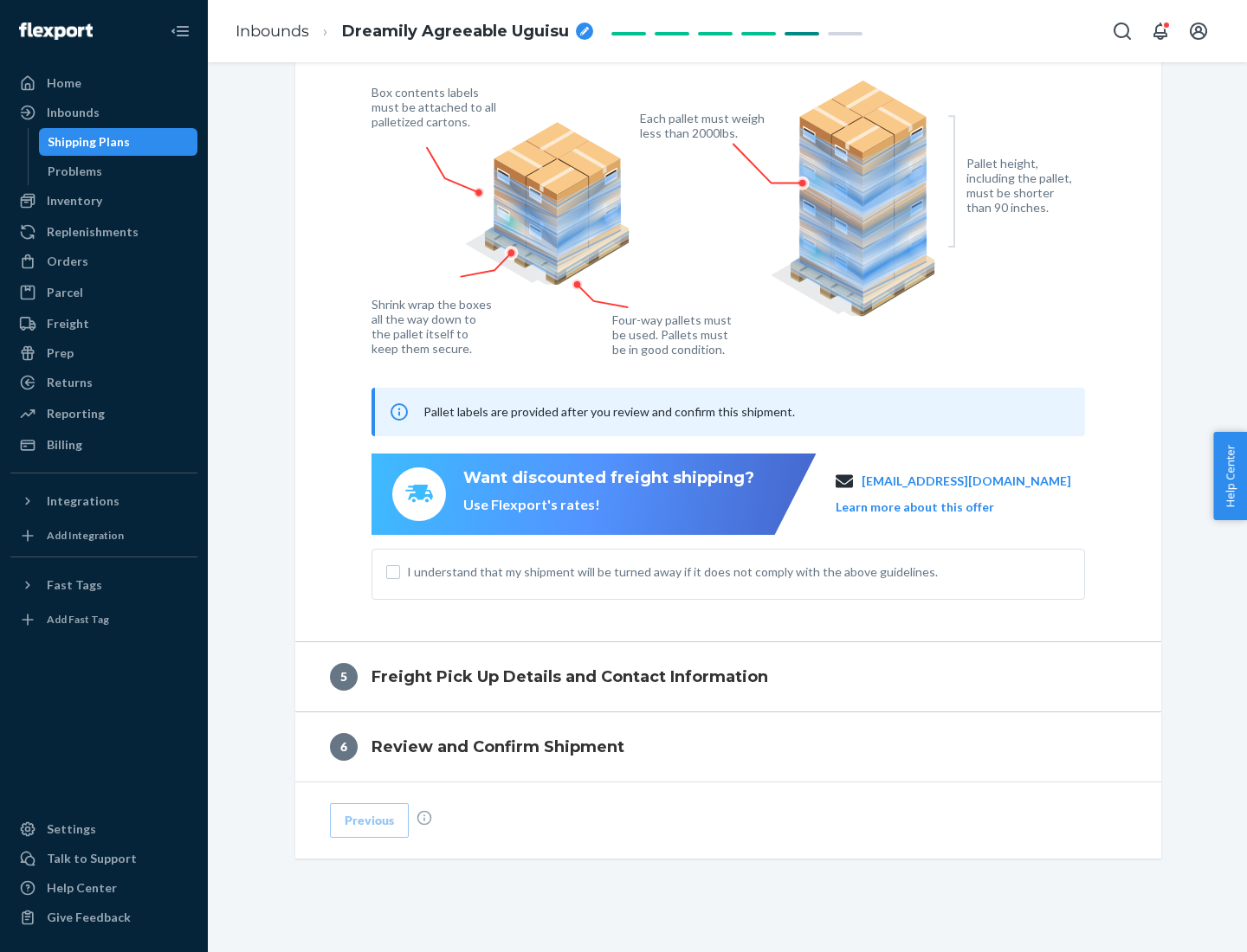  Describe the element at coordinates (414, 31) in the screenshot. I see `ol: breadcrumbs` at that location.